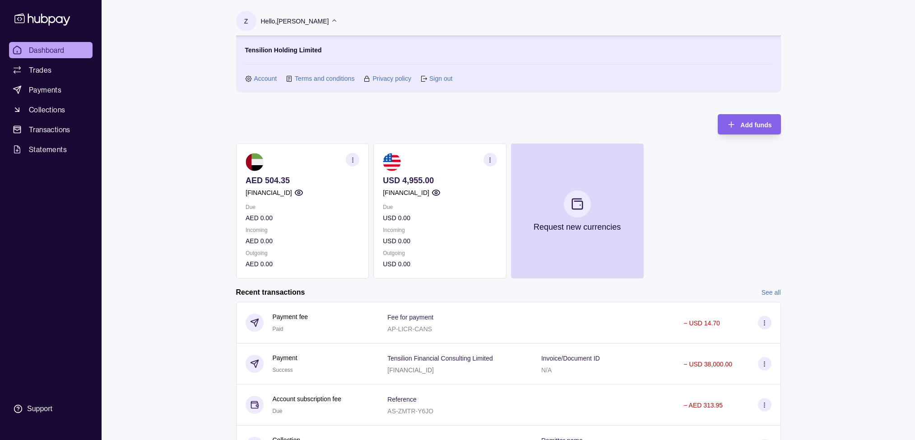  I want to click on a: See all, so click(771, 293).